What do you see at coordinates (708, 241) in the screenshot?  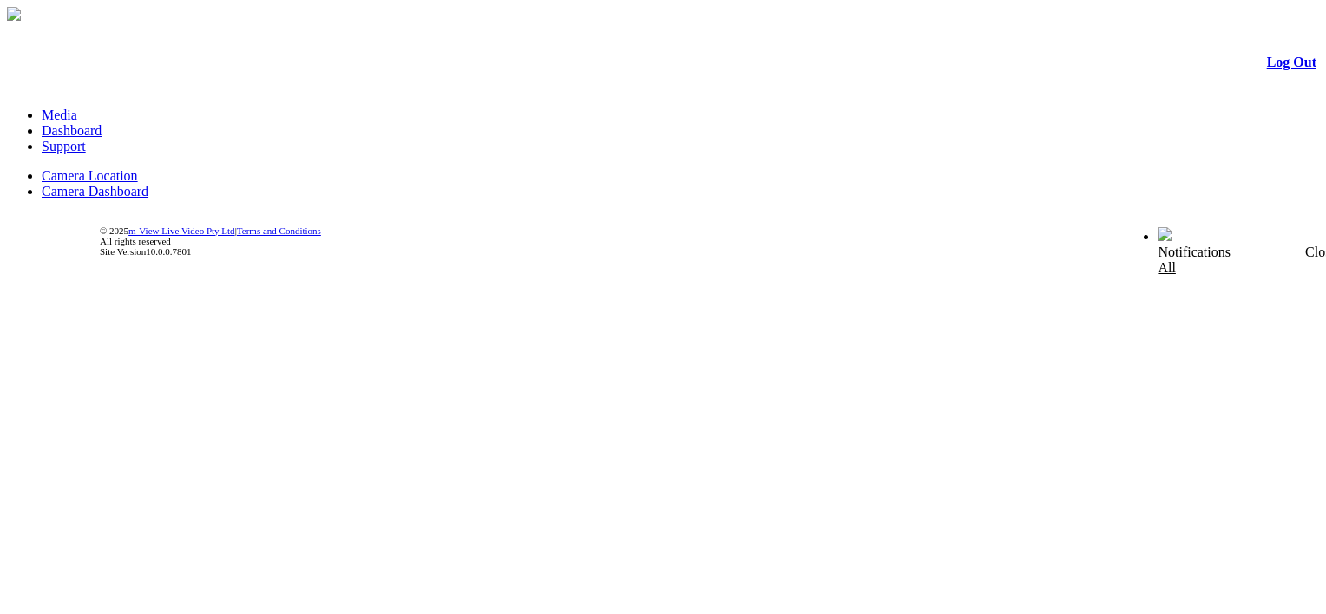 I see `div: © 2025 | All rights reserved` at bounding box center [708, 241].